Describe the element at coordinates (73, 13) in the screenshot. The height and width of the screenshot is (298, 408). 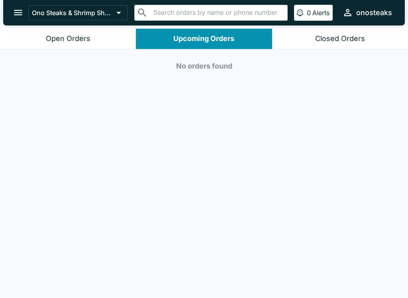
I see `p: Ono Steaks & Shrimp Shack` at that location.